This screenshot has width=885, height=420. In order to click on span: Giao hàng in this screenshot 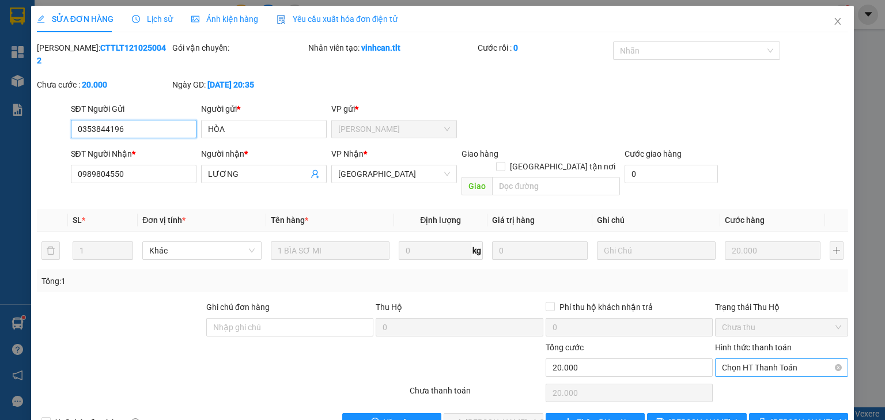, I will do `click(480, 154)`.